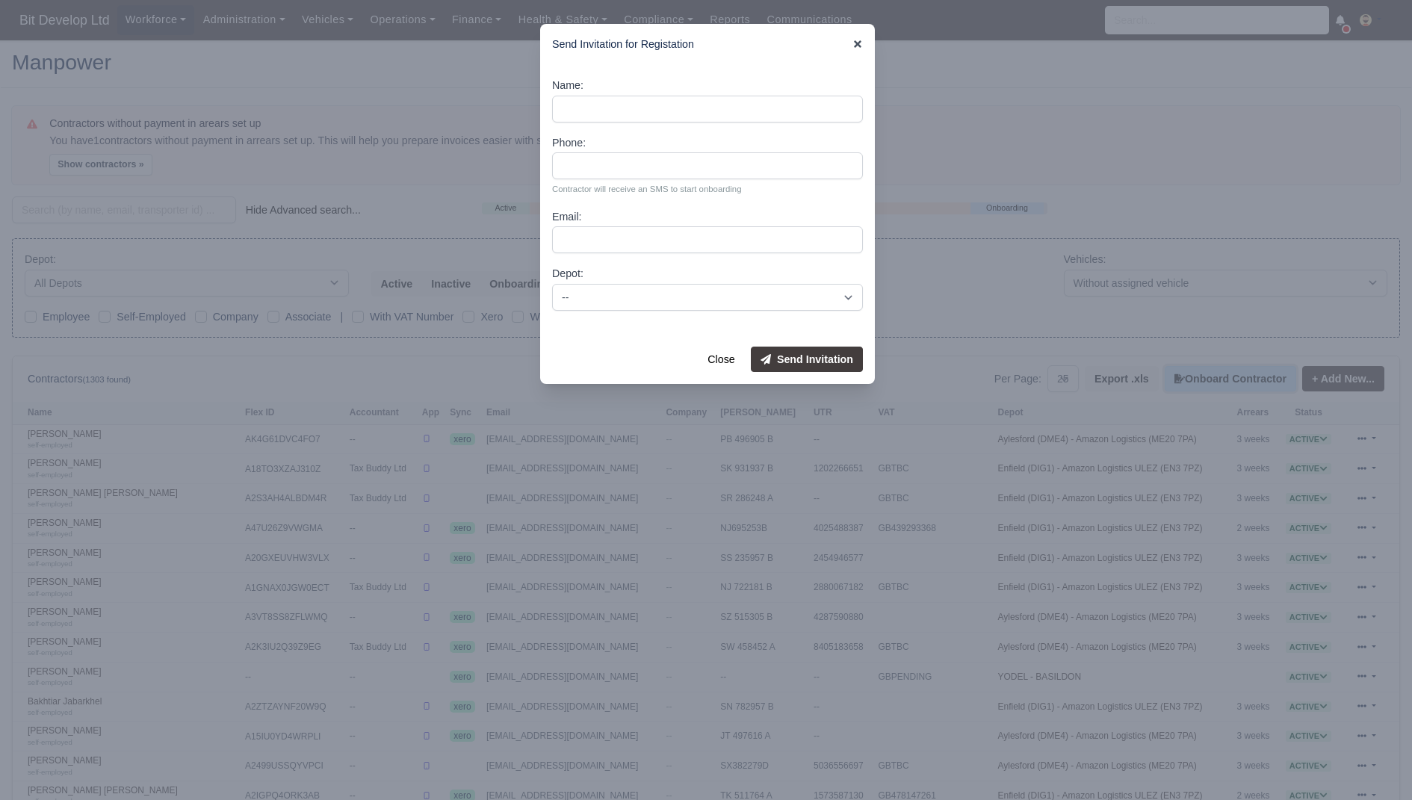 The width and height of the screenshot is (1412, 800). What do you see at coordinates (568, 85) in the screenshot?
I see `label: Name:` at bounding box center [568, 85].